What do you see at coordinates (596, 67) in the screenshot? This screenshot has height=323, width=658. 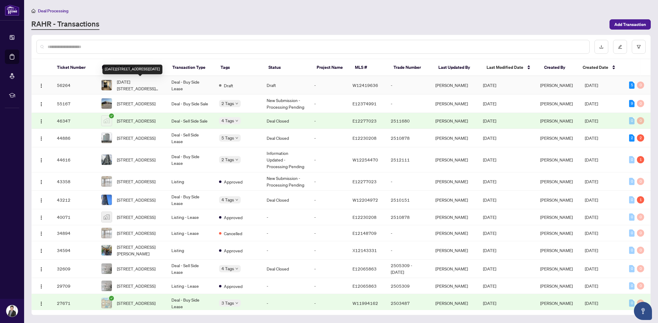 I see `span: Created Date` at bounding box center [596, 67].